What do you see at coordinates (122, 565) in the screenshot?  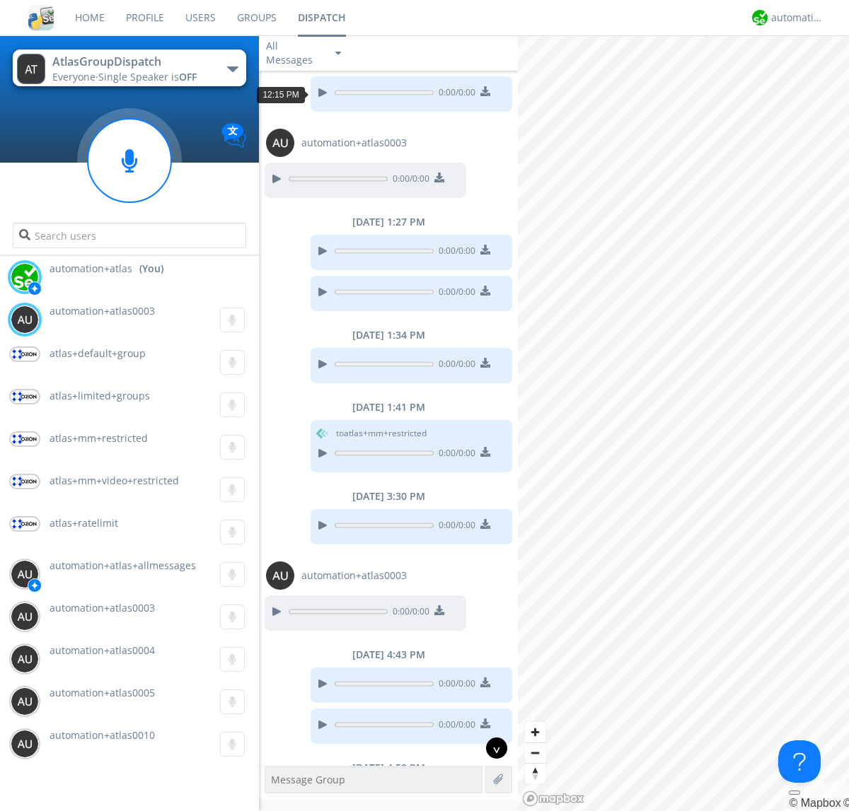 I see `span: automation+atlas+allmessages` at bounding box center [122, 565].